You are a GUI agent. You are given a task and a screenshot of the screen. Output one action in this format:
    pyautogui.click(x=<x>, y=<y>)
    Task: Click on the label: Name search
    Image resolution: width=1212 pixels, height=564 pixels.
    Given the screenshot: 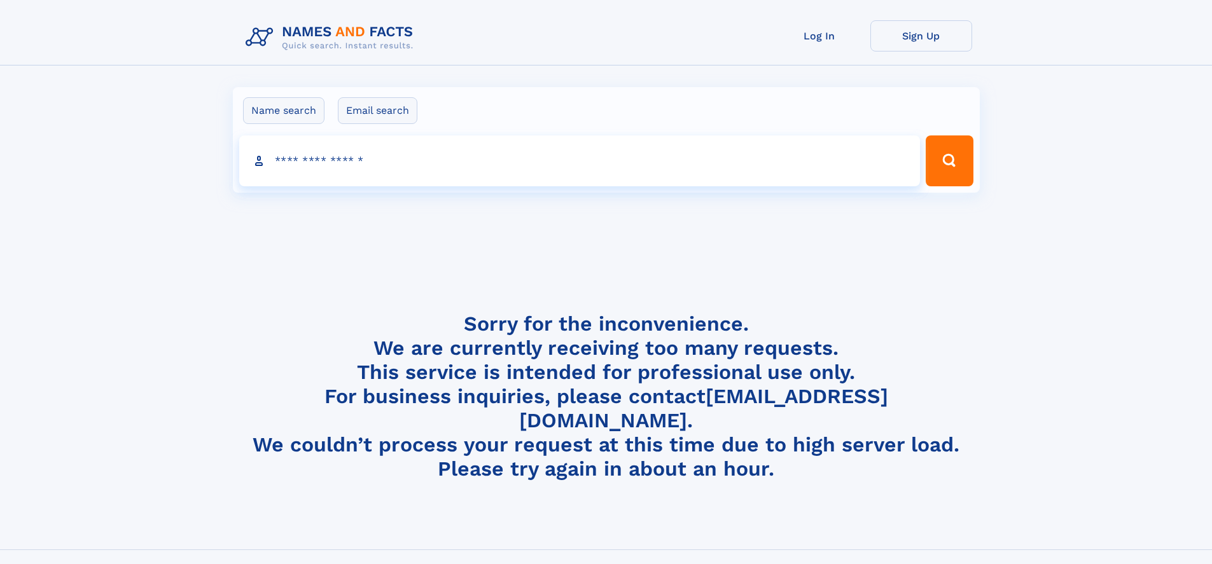 What is the action you would take?
    pyautogui.click(x=284, y=111)
    